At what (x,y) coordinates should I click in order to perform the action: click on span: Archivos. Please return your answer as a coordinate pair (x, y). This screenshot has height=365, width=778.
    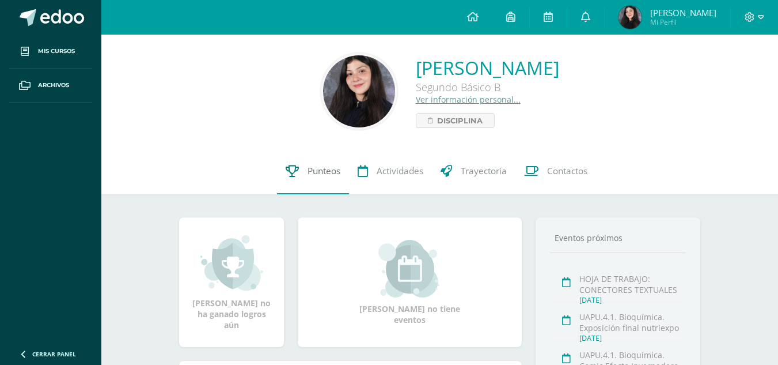
    Looking at the image, I should click on (54, 85).